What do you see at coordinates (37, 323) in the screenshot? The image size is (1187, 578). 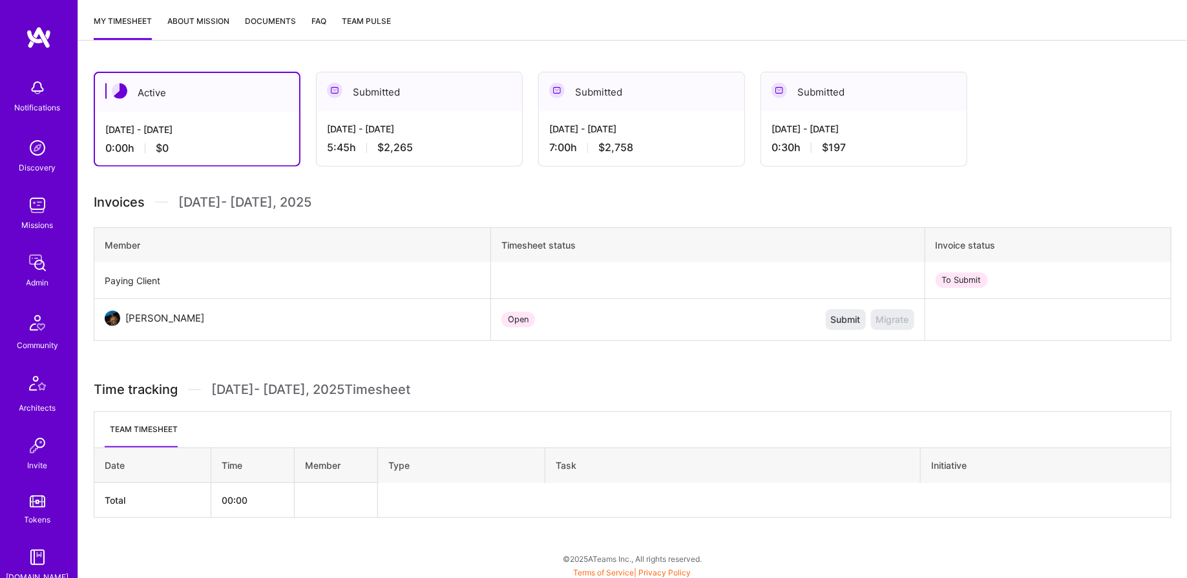 I see `img: Community` at bounding box center [37, 323].